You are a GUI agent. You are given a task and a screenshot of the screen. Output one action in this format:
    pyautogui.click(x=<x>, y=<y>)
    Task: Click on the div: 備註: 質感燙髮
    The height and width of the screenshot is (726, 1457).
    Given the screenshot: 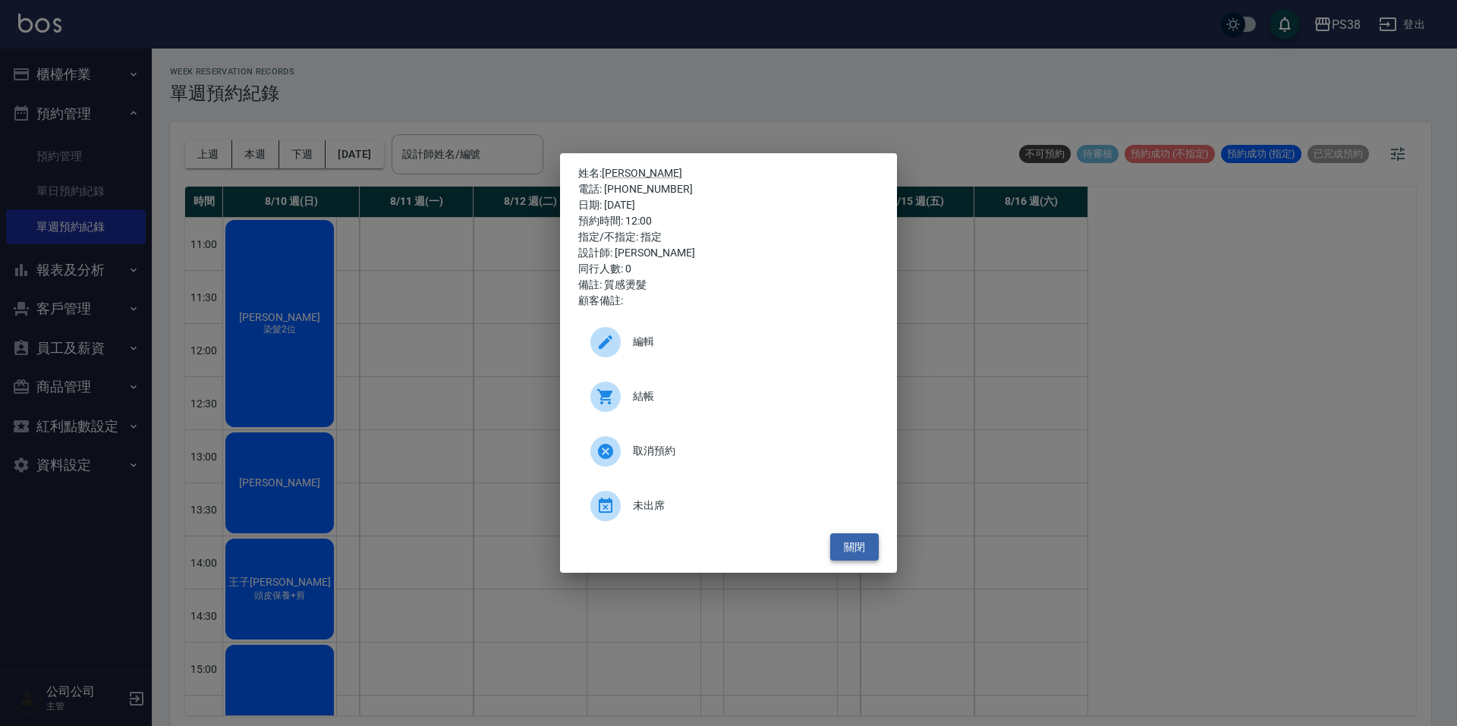 What is the action you would take?
    pyautogui.click(x=728, y=285)
    